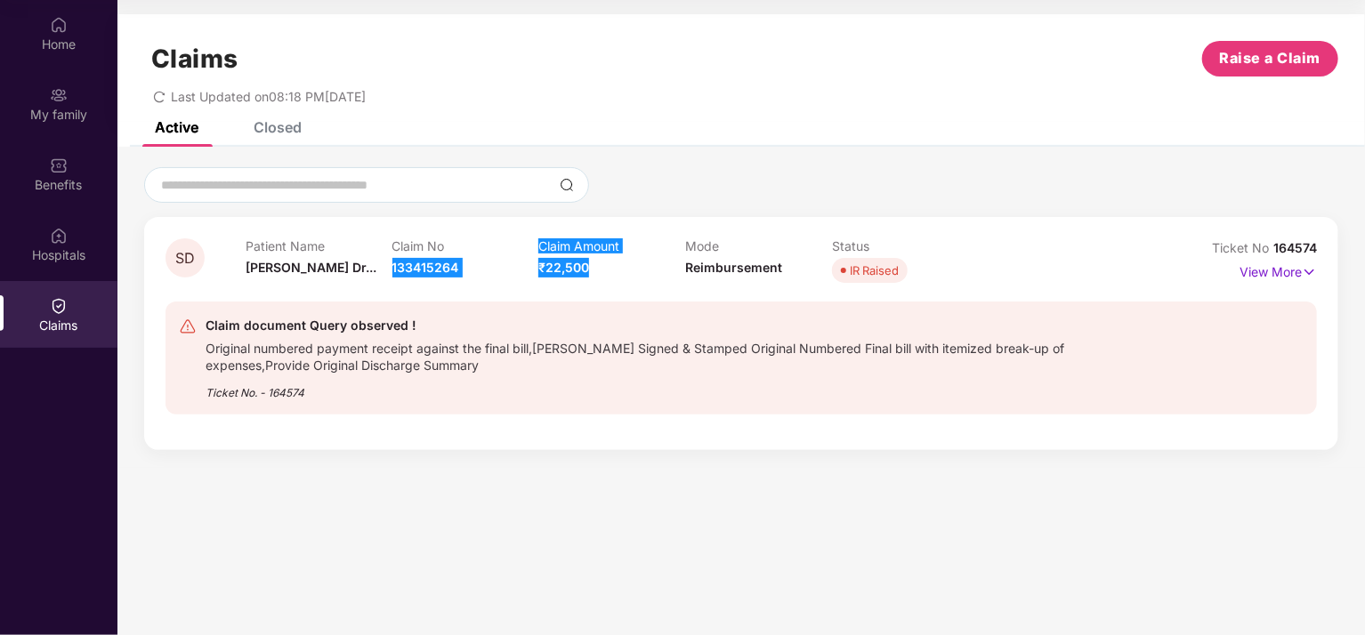 The image size is (1365, 635). Describe the element at coordinates (59, 25) in the screenshot. I see `img: svg+xml;base64,PHN2ZyBpZD0iSG9tZSIgeG1sbnM9Imh0dHA6Ly93d3cudzMub3JnLzIwMDAvc3ZnIiB3aWR0aD0iMjAiIG...` at that location.